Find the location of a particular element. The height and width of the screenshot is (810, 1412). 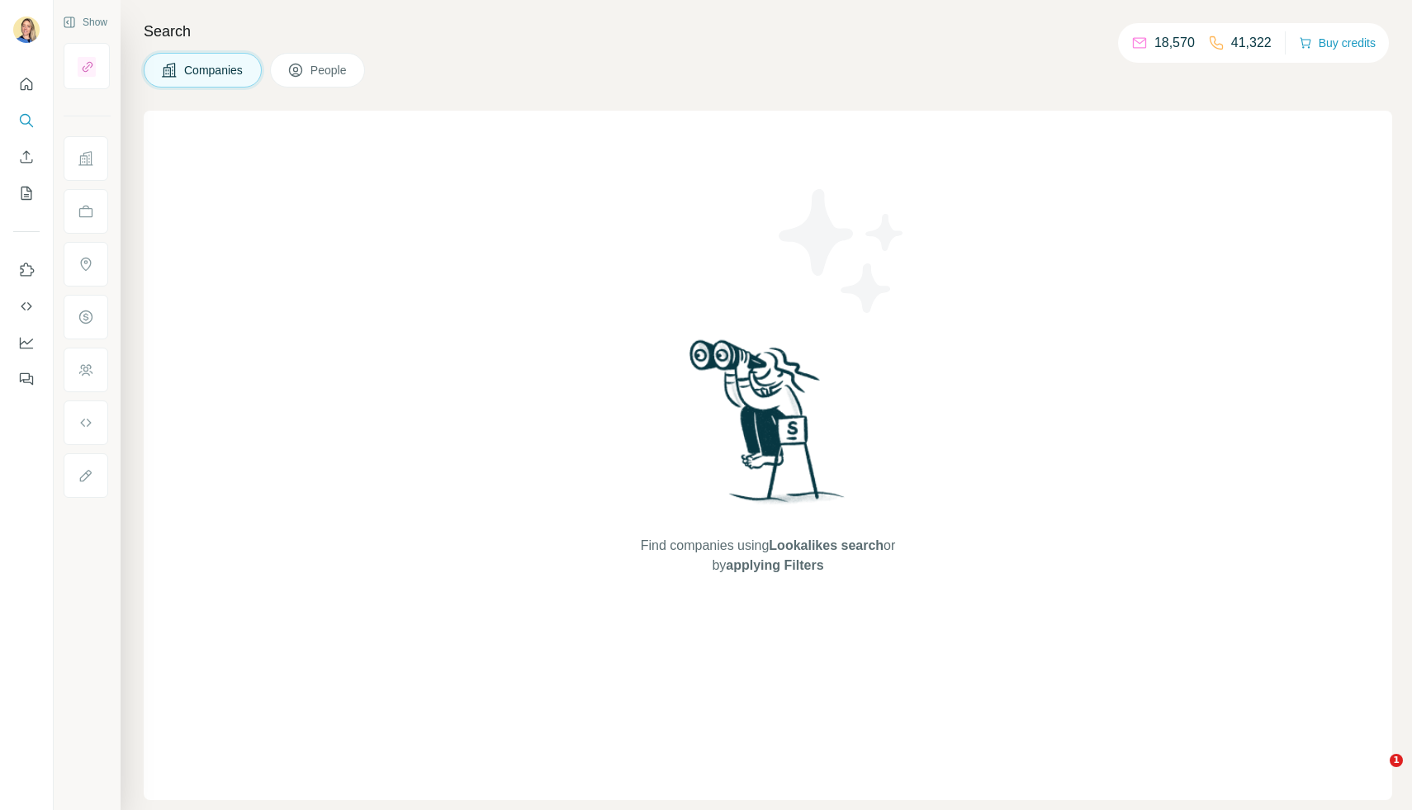

span: People is located at coordinates (329, 70).